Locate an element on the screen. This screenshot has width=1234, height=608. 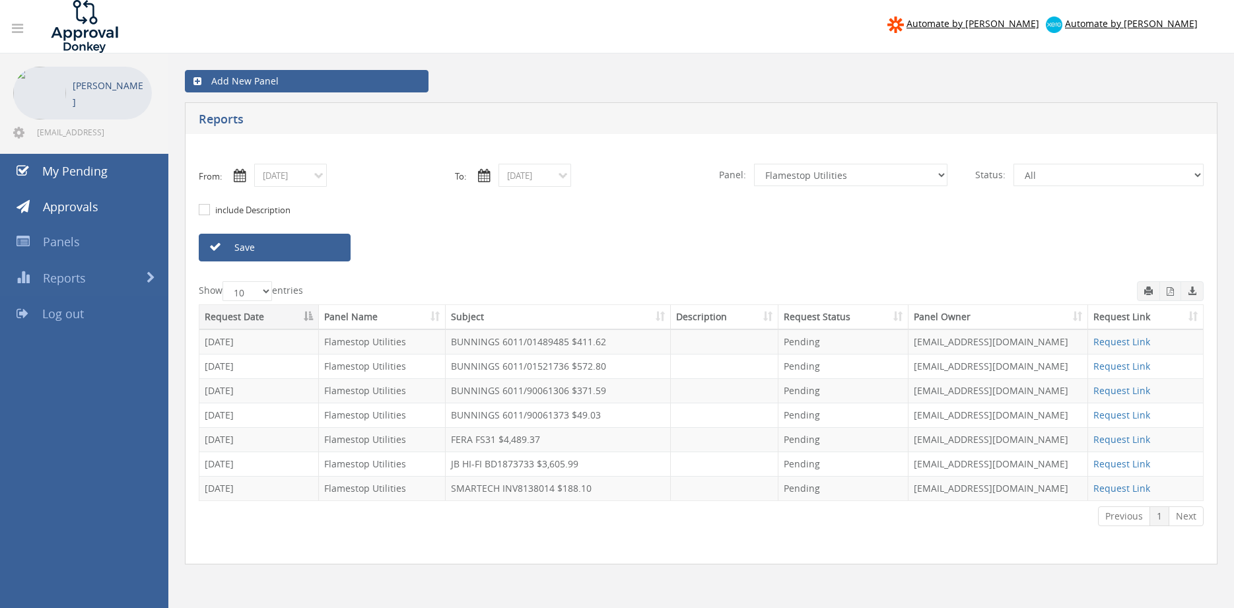
th: Subject: activate to sort column ascending is located at coordinates (558, 317).